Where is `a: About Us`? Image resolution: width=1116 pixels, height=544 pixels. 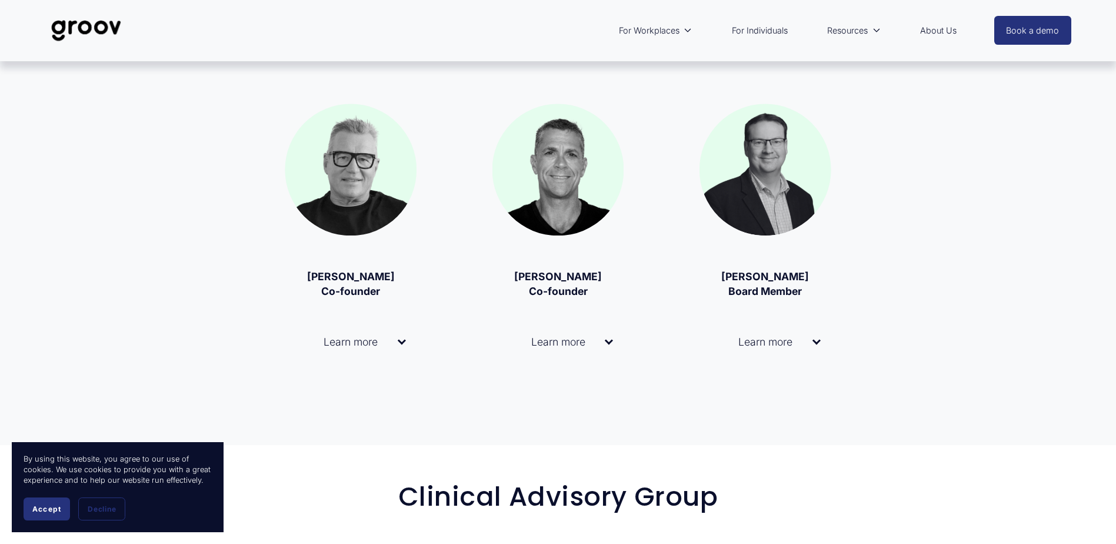 a: About Us is located at coordinates (938, 31).